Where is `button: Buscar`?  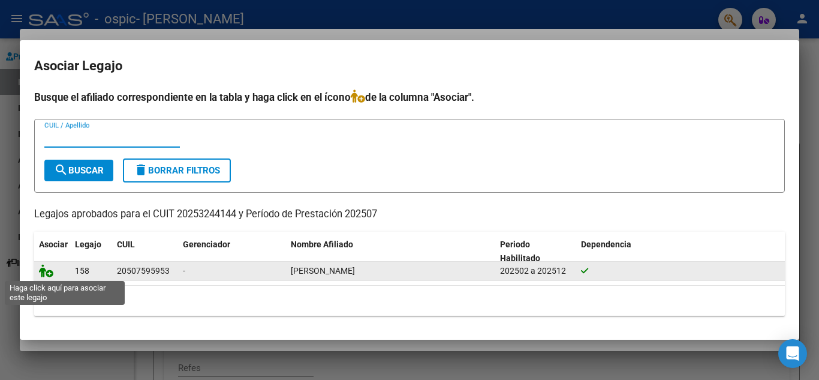
button: Buscar is located at coordinates (79, 170).